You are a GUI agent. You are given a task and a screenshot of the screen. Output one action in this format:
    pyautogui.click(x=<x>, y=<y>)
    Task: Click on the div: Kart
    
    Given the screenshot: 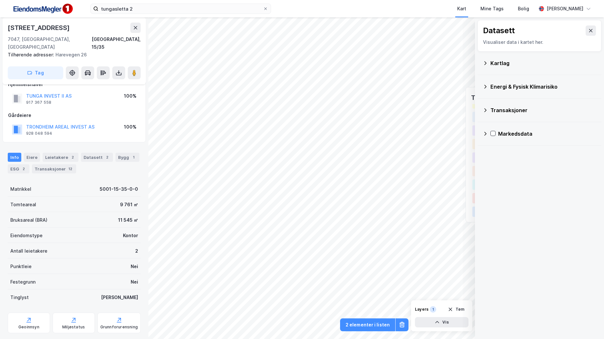 What is the action you would take?
    pyautogui.click(x=462, y=9)
    